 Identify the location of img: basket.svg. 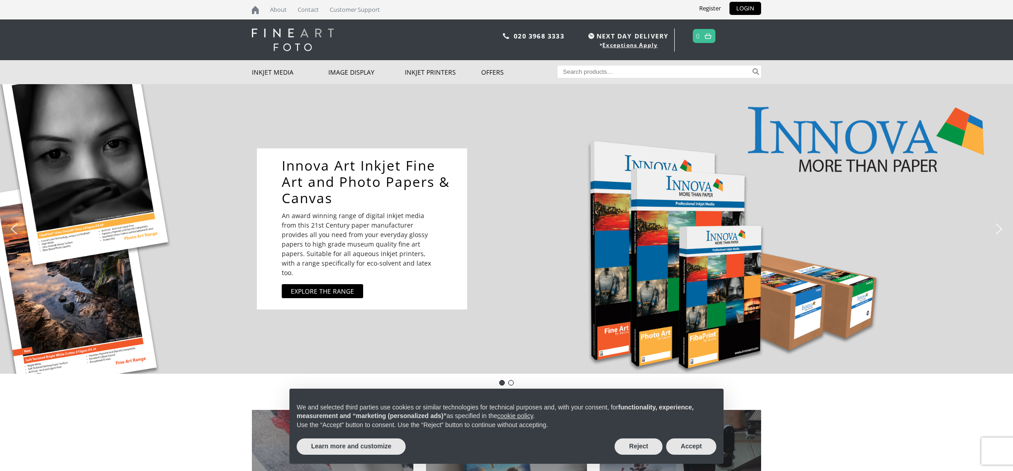
(708, 36).